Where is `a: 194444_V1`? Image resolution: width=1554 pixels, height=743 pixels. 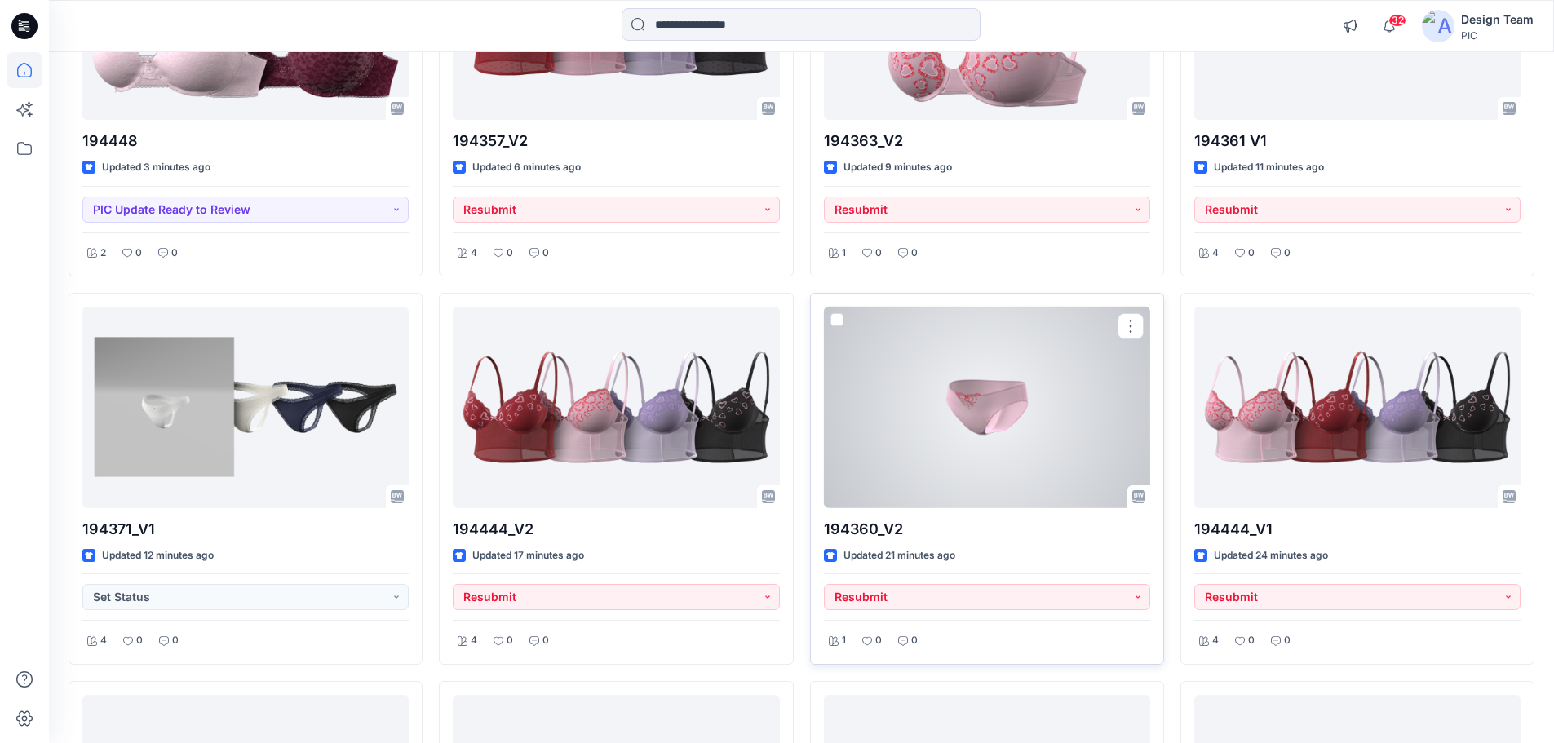 a: 194444_V1 is located at coordinates (1358, 407).